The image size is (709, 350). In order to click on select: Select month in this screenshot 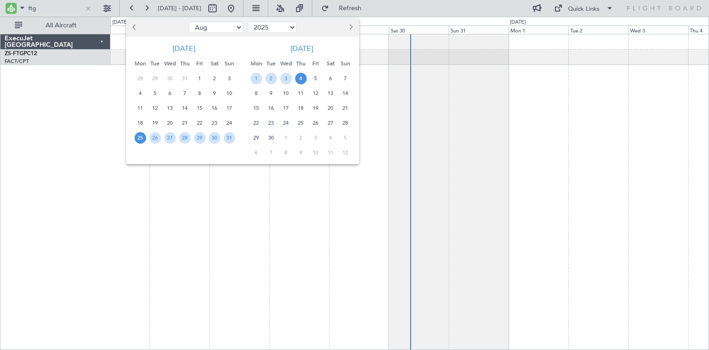, I will do `click(216, 27)`.